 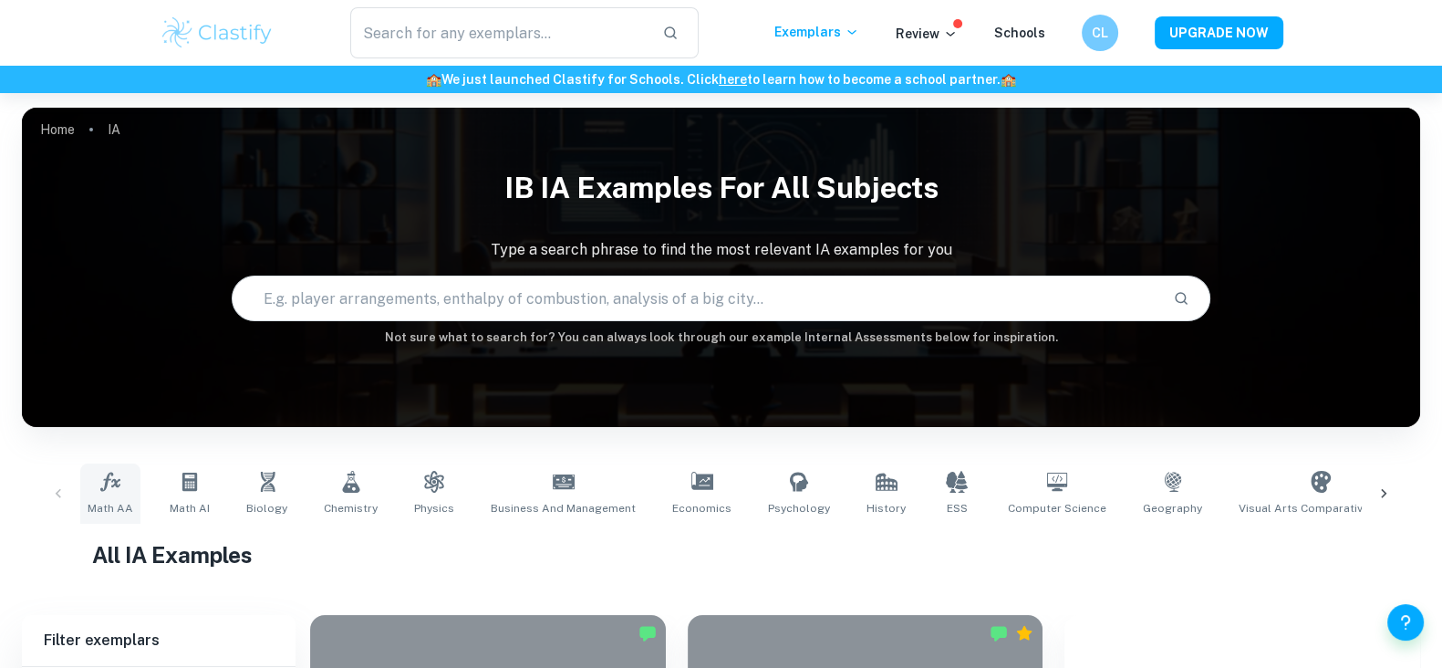 I want to click on span: Business and Management, so click(x=563, y=508).